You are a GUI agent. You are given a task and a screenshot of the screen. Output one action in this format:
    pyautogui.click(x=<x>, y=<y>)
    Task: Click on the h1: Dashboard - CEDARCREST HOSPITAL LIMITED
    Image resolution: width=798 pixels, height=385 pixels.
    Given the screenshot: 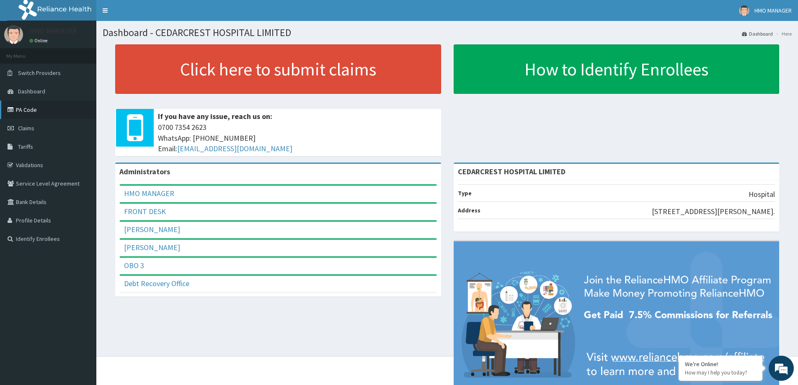 What is the action you would take?
    pyautogui.click(x=447, y=33)
    